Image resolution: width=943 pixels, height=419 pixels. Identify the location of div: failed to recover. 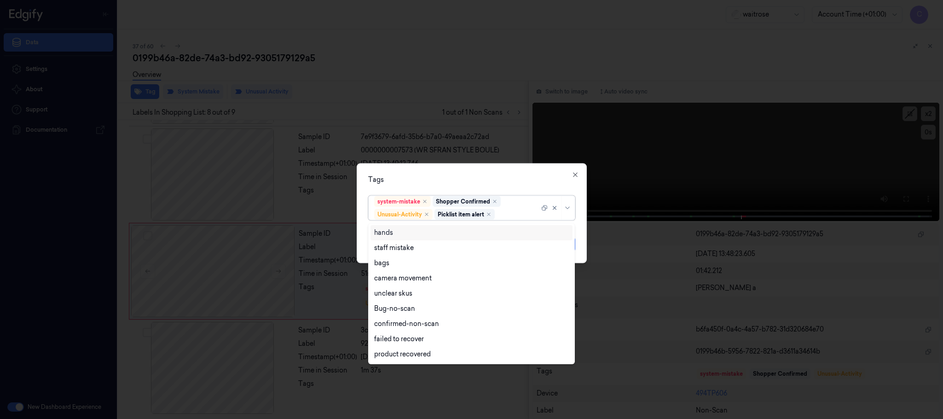
(399, 339).